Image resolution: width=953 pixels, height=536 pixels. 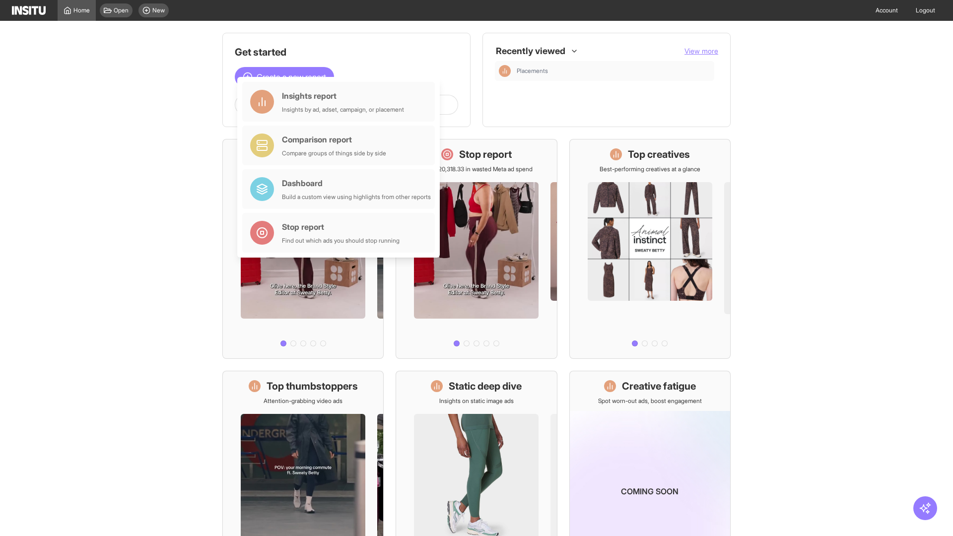 I want to click on p: Attention-grabbing video ads, so click(x=303, y=401).